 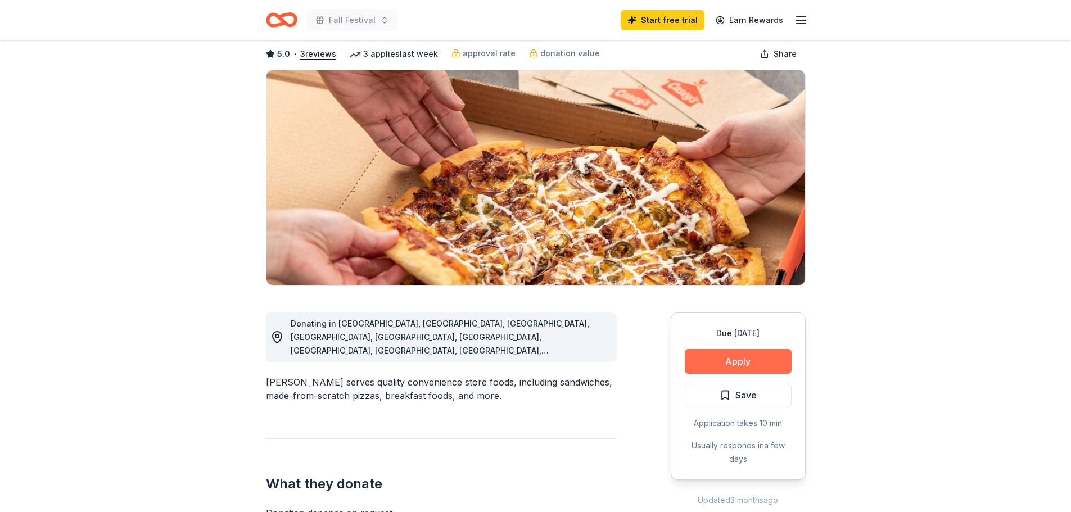 I want to click on div: 3 applies last week, so click(x=394, y=54).